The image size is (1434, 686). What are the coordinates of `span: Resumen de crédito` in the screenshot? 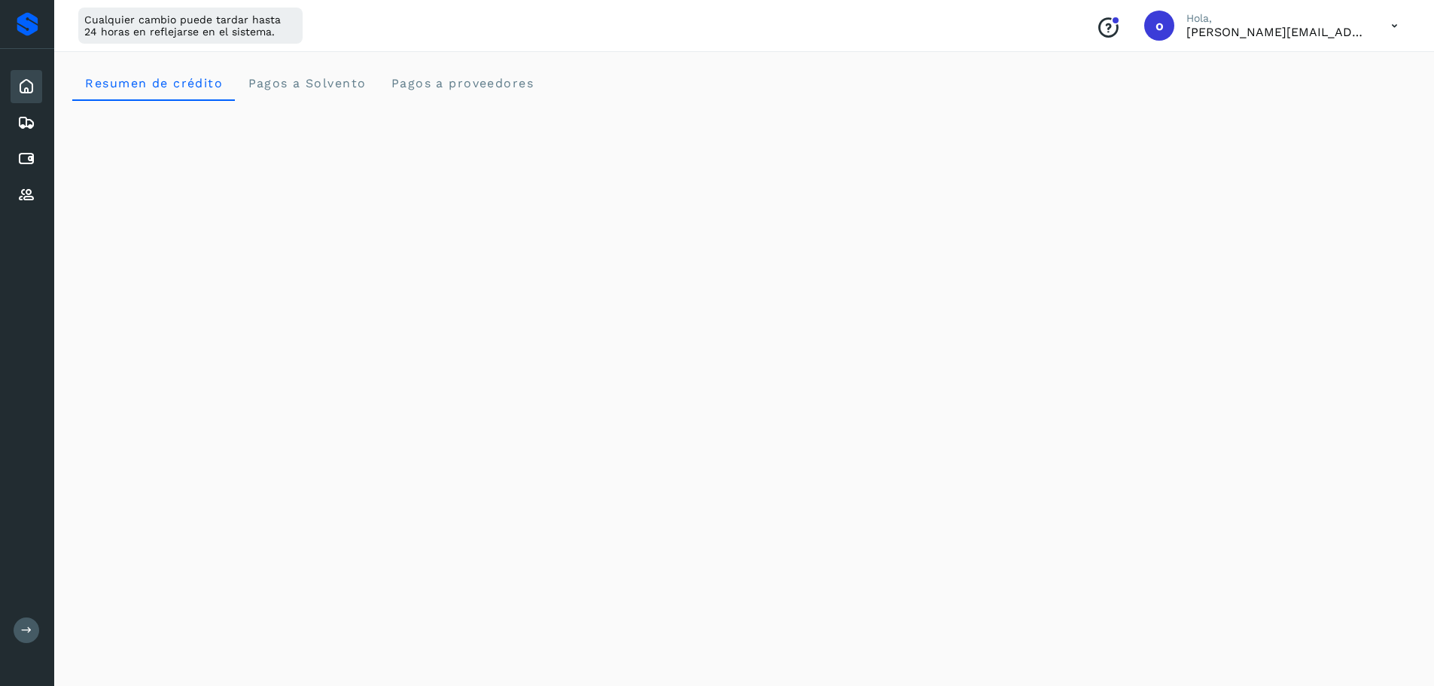 It's located at (154, 83).